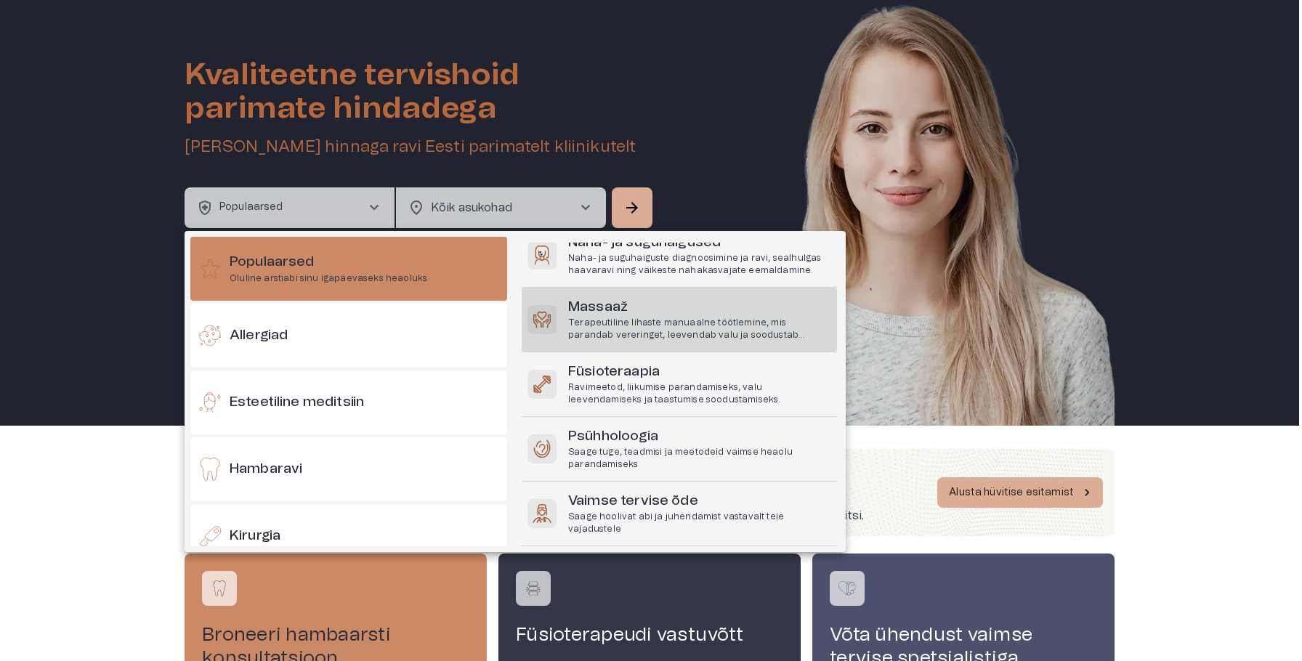 The width and height of the screenshot is (1302, 661). I want to click on h6: Populaarsed, so click(328, 262).